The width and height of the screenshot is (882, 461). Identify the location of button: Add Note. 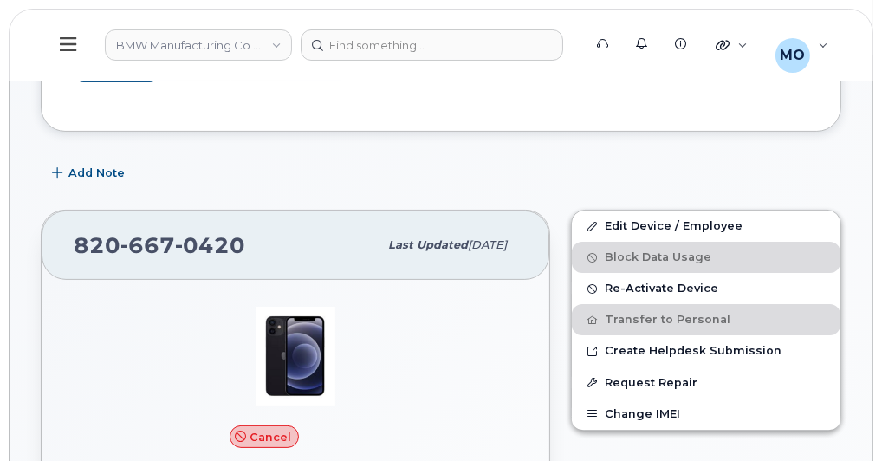
(90, 173).